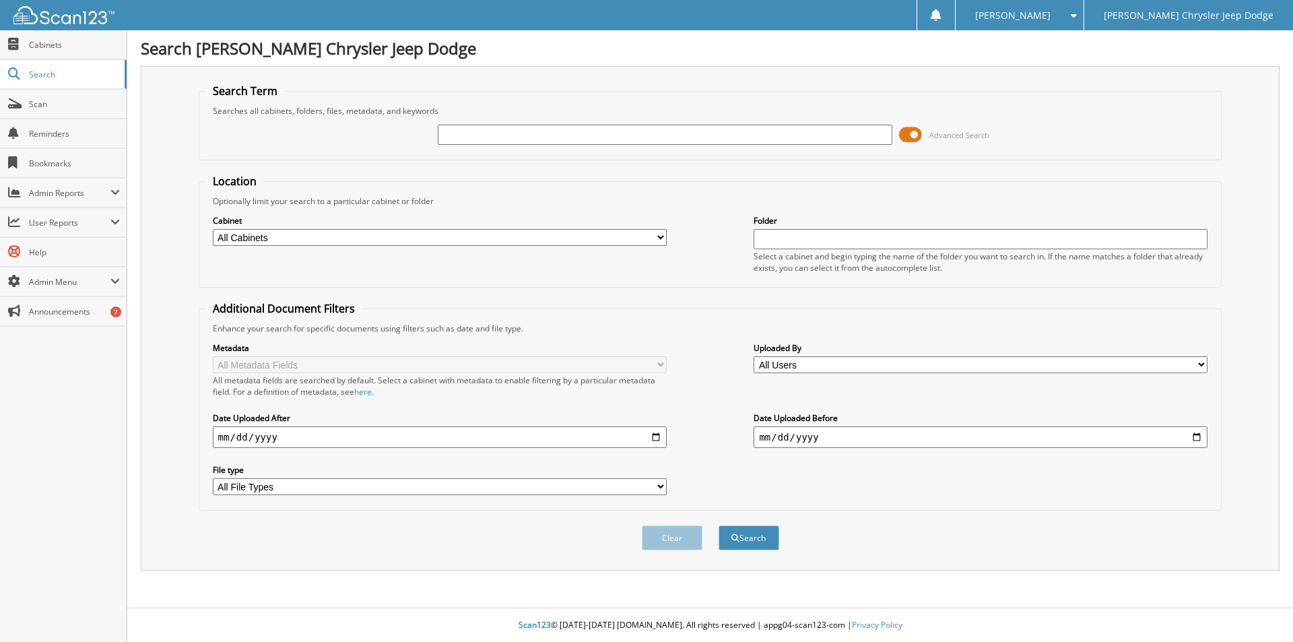  I want to click on legend: Search Term, so click(245, 91).